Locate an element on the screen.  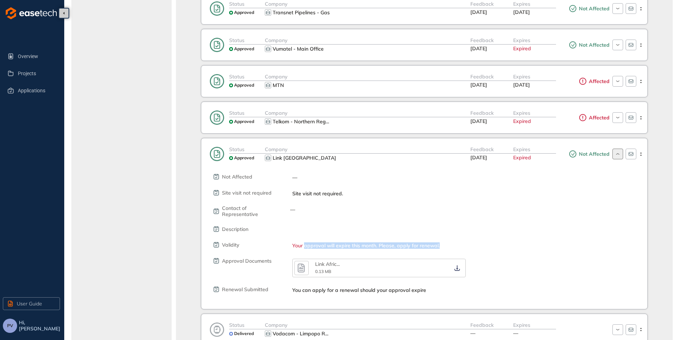
span: Projects is located at coordinates (36, 73).